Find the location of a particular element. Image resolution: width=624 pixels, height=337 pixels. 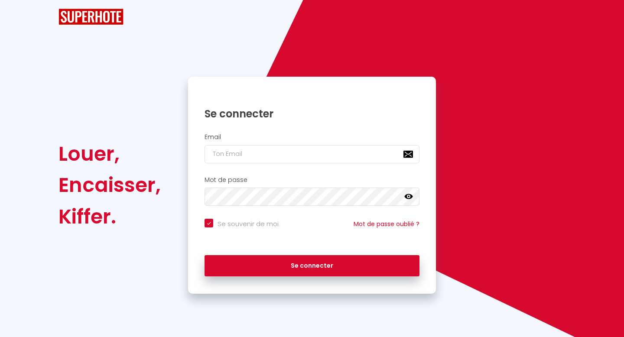

img: SuperHote logo is located at coordinates (91, 16).